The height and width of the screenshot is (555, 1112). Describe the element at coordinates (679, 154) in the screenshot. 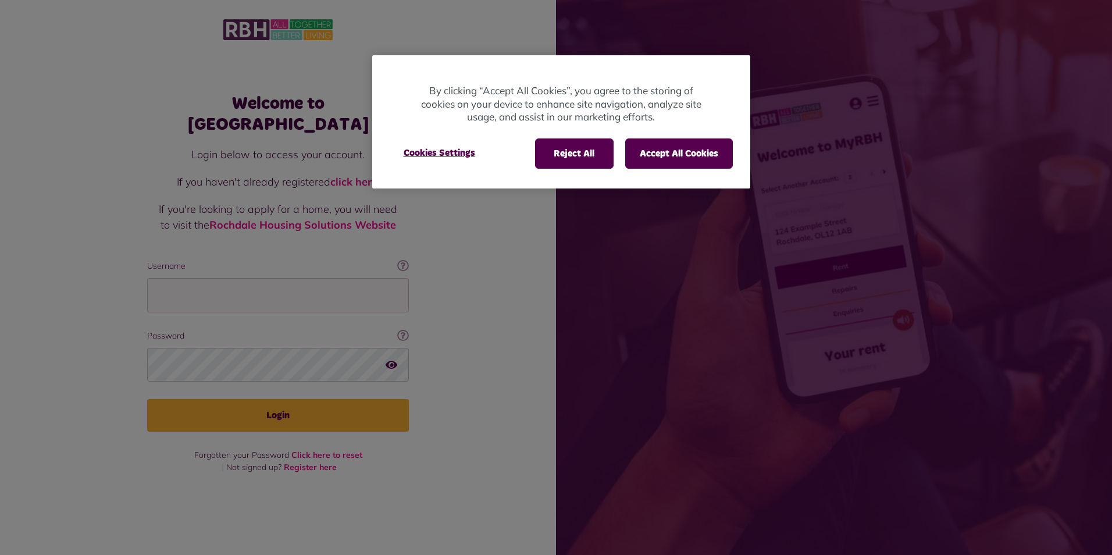

I see `button: Accept All Cookies` at that location.